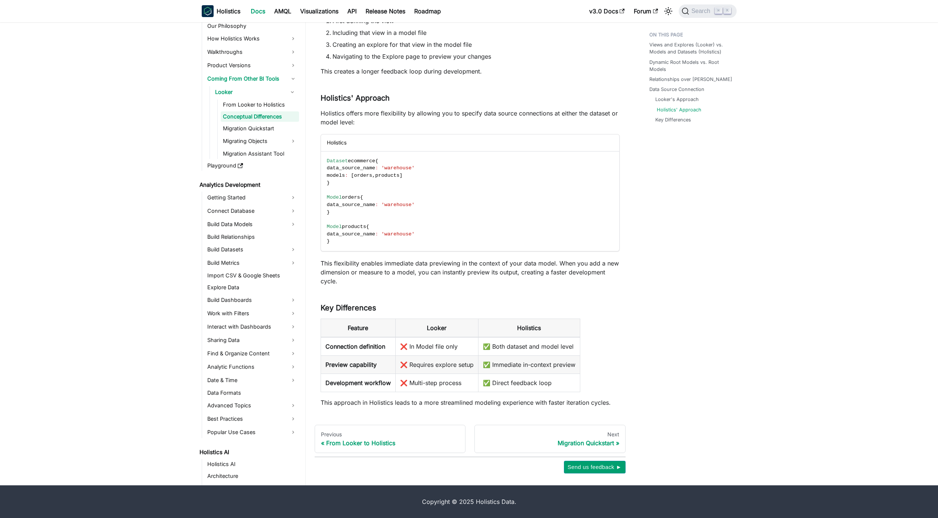 The image size is (938, 518). What do you see at coordinates (351, 365) in the screenshot?
I see `strong: Preview capability` at bounding box center [351, 365].